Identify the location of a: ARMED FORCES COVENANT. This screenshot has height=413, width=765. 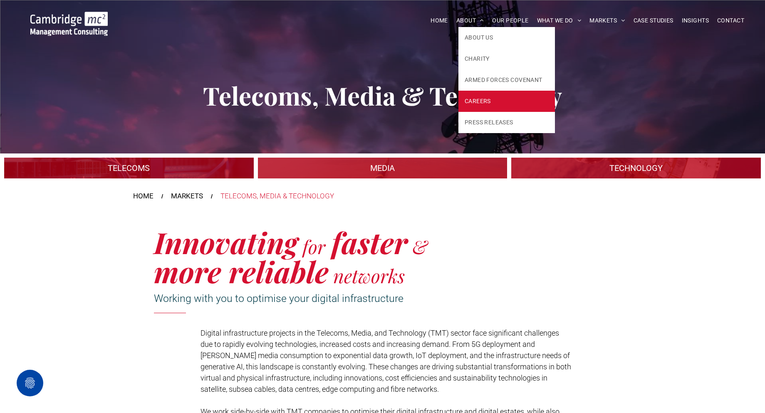
(507, 80).